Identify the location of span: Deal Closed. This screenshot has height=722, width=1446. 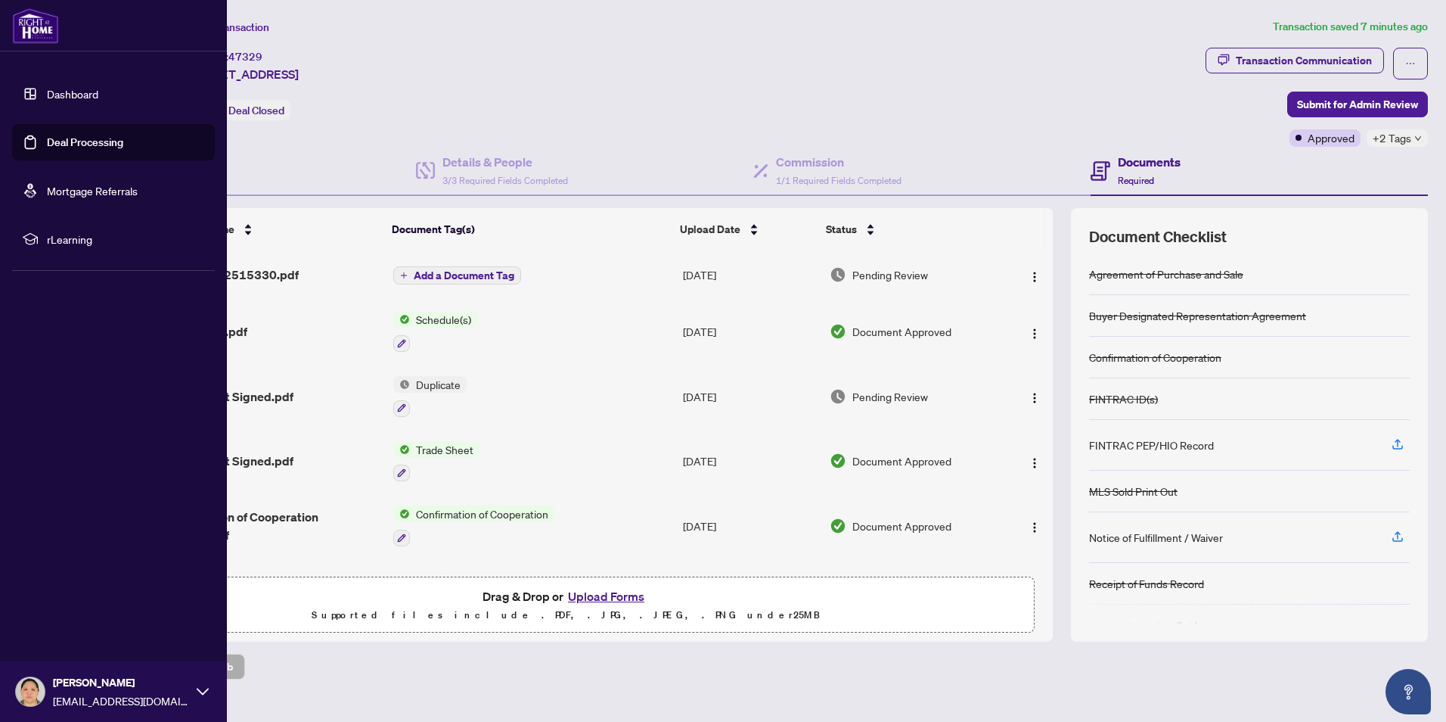
(256, 110).